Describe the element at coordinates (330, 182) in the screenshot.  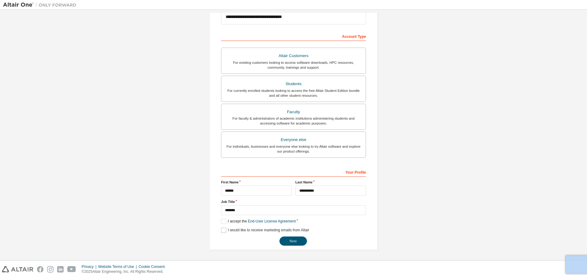
I see `label: Last Name` at that location.